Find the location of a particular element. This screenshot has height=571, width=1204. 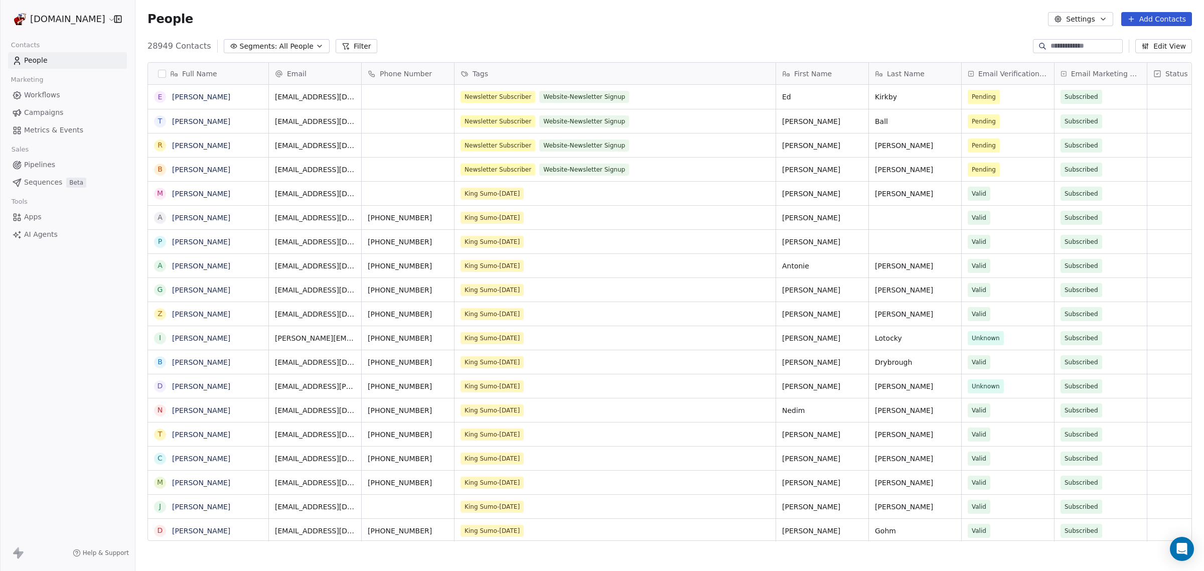

span: Ball is located at coordinates (915, 121).